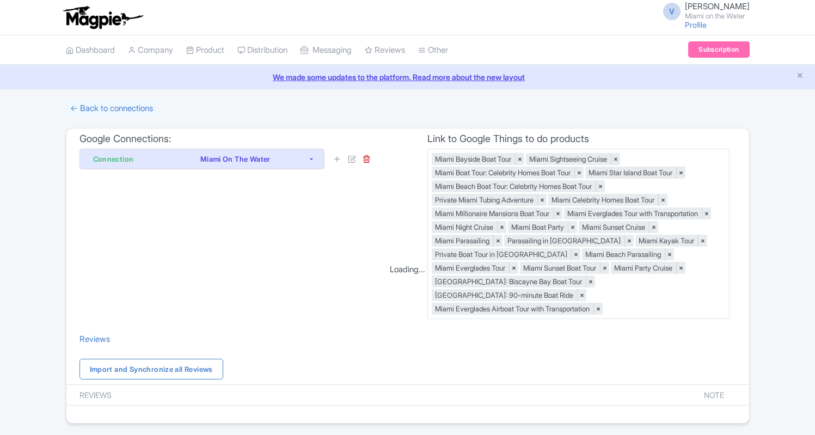 The width and height of the screenshot is (815, 435). What do you see at coordinates (542, 227) in the screenshot?
I see `div: Miami Boat Party` at bounding box center [542, 227].